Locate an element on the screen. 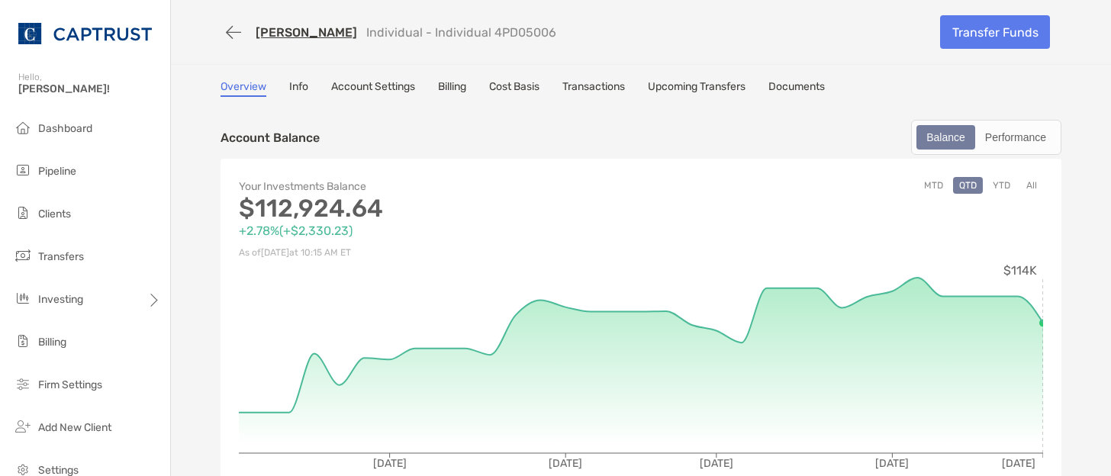  div: Balance is located at coordinates (945, 137).